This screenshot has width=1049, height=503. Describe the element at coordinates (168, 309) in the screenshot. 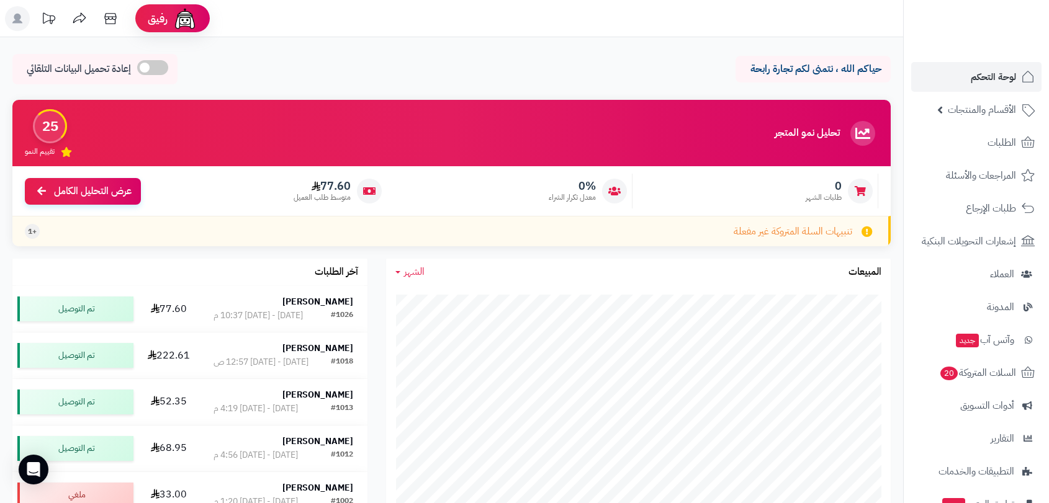

I see `td: 77.60` at that location.